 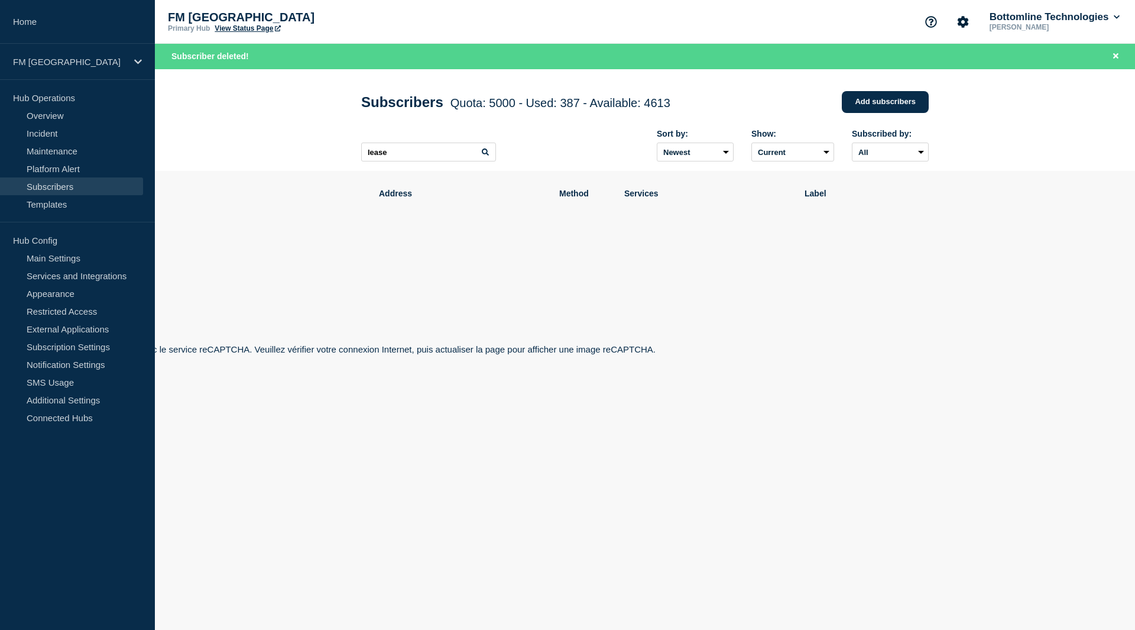 I want to click on span: Address, so click(x=460, y=193).